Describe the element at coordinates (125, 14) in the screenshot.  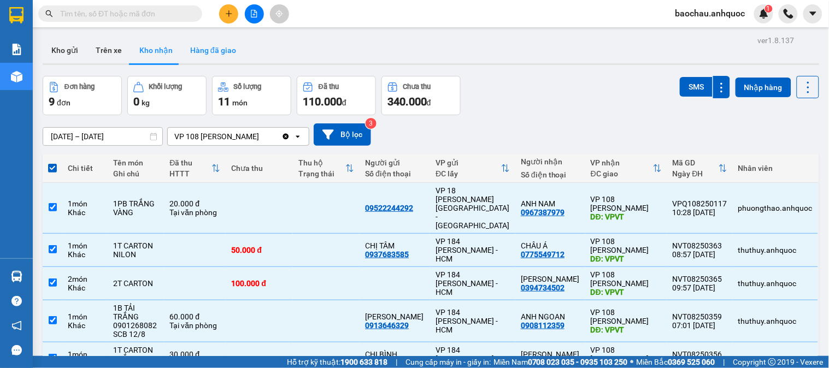
I see `input: Tìm tên, số ĐT hoặc mã đơn` at that location.